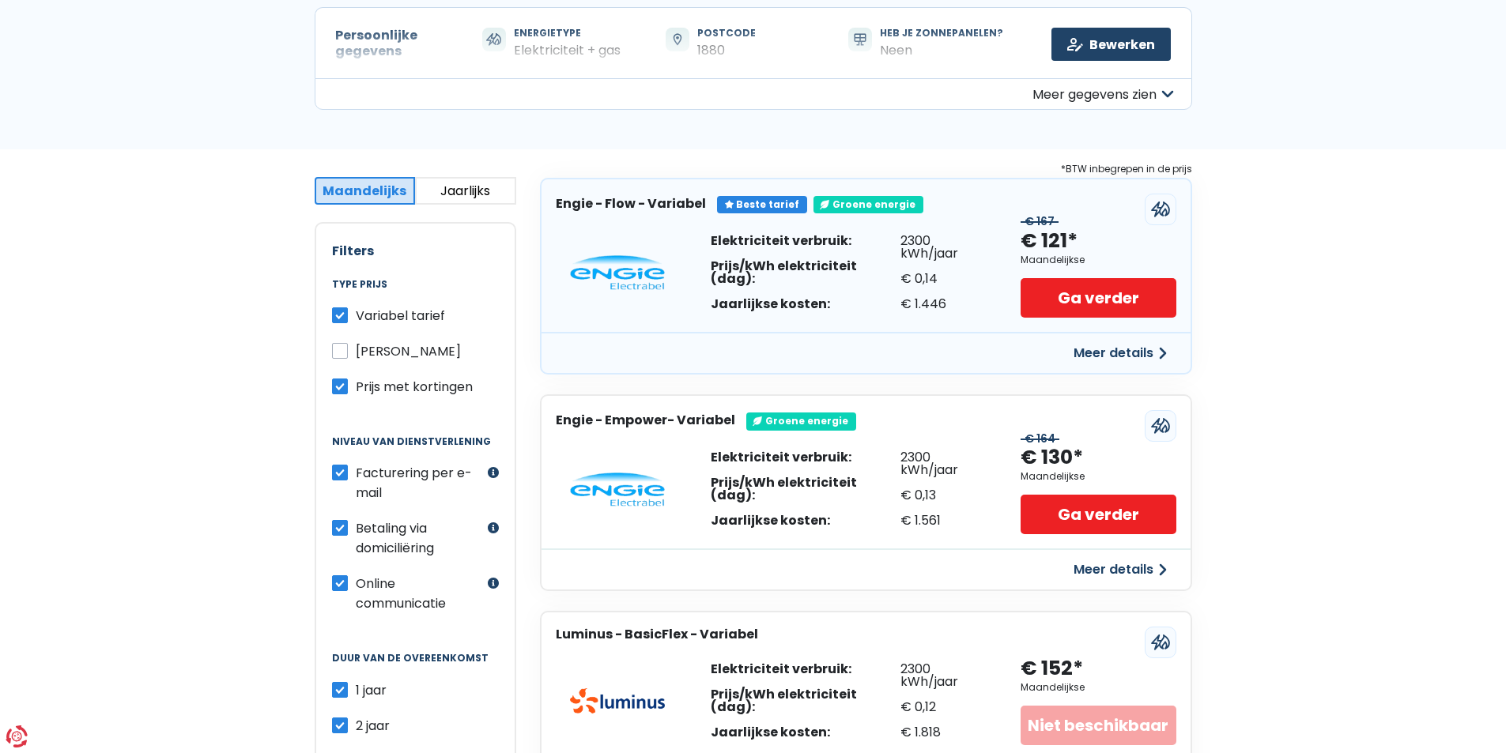  What do you see at coordinates (866, 169) in the screenshot?
I see `div: *BTW inbegrepen in de prijs` at bounding box center [866, 169].